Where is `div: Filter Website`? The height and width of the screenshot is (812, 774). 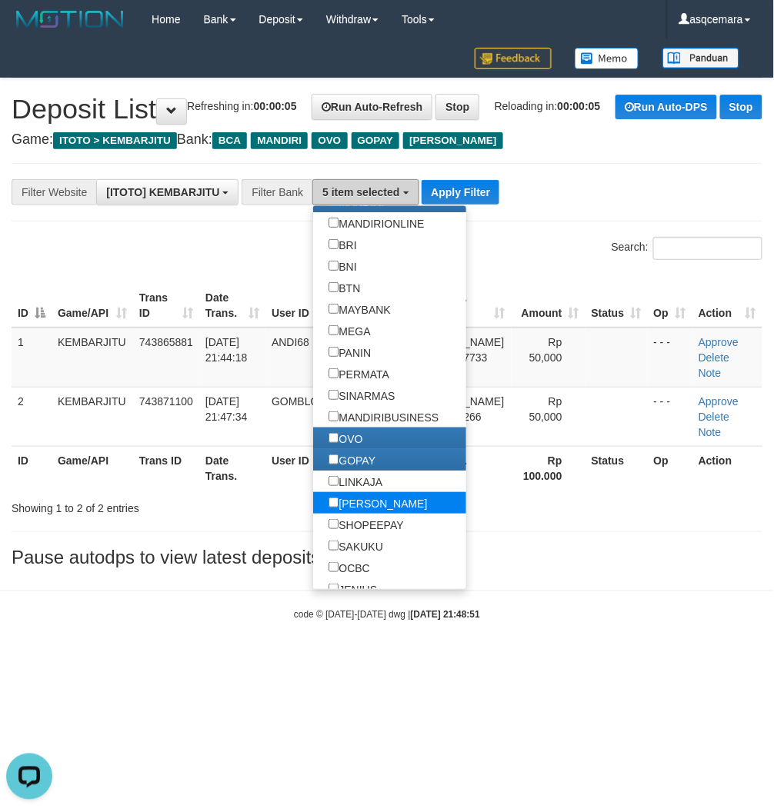
div: Filter Website is located at coordinates (54, 192).